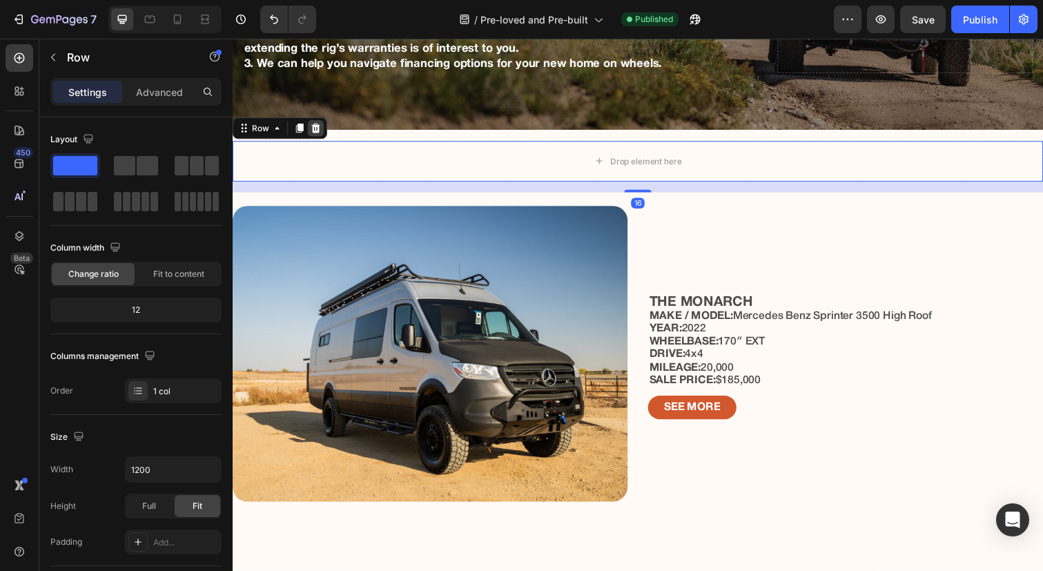  What do you see at coordinates (68, 437) in the screenshot?
I see `div: Size` at bounding box center [68, 437].